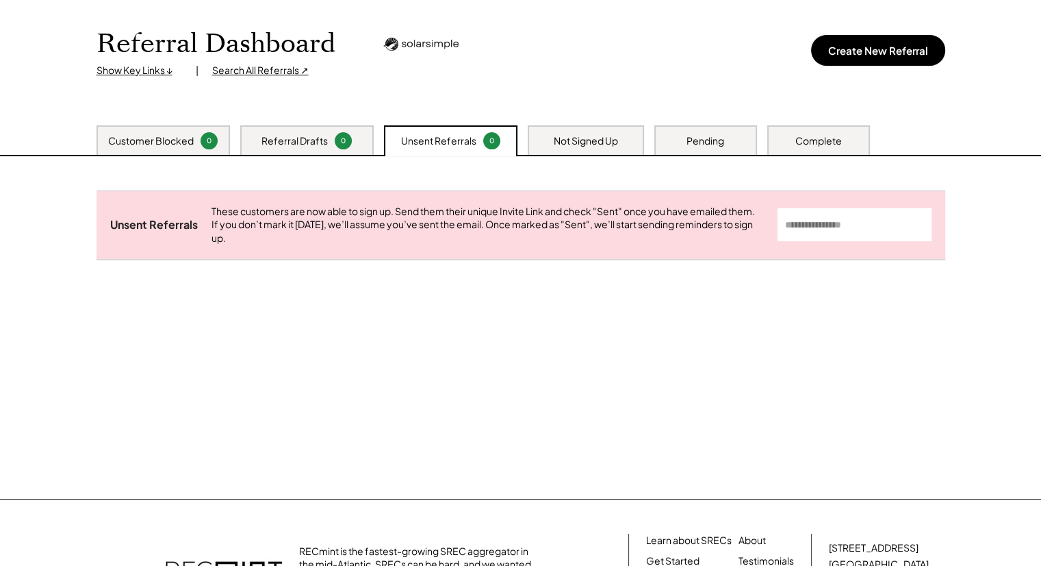 Image resolution: width=1041 pixels, height=566 pixels. What do you see at coordinates (586, 141) in the screenshot?
I see `div: Not Signed Up` at bounding box center [586, 141].